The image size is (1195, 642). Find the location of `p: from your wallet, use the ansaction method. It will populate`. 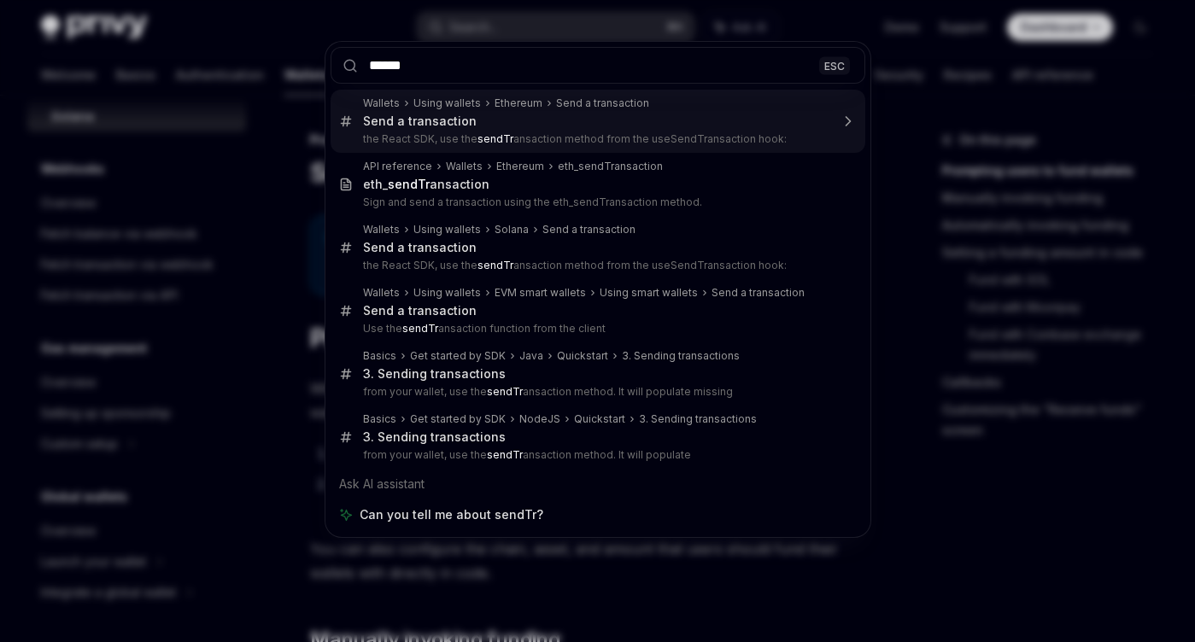

p: from your wallet, use the ansaction method. It will populate is located at coordinates (596, 455).